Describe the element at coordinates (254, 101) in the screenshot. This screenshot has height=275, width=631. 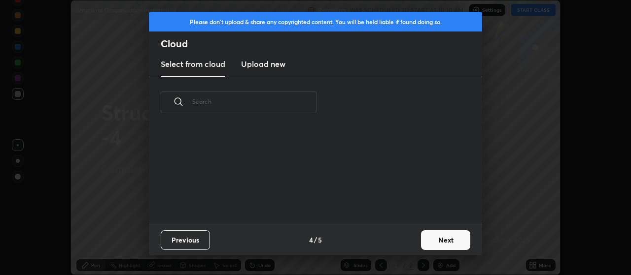
I see `input: Search` at that location.